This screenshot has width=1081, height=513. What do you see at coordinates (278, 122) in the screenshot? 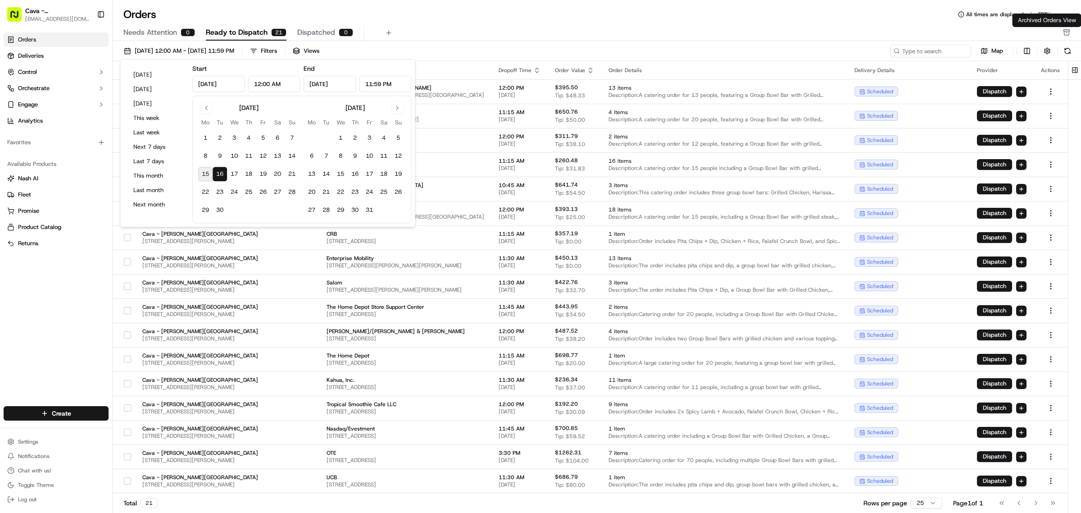
I see `th: Saturday` at bounding box center [278, 122].